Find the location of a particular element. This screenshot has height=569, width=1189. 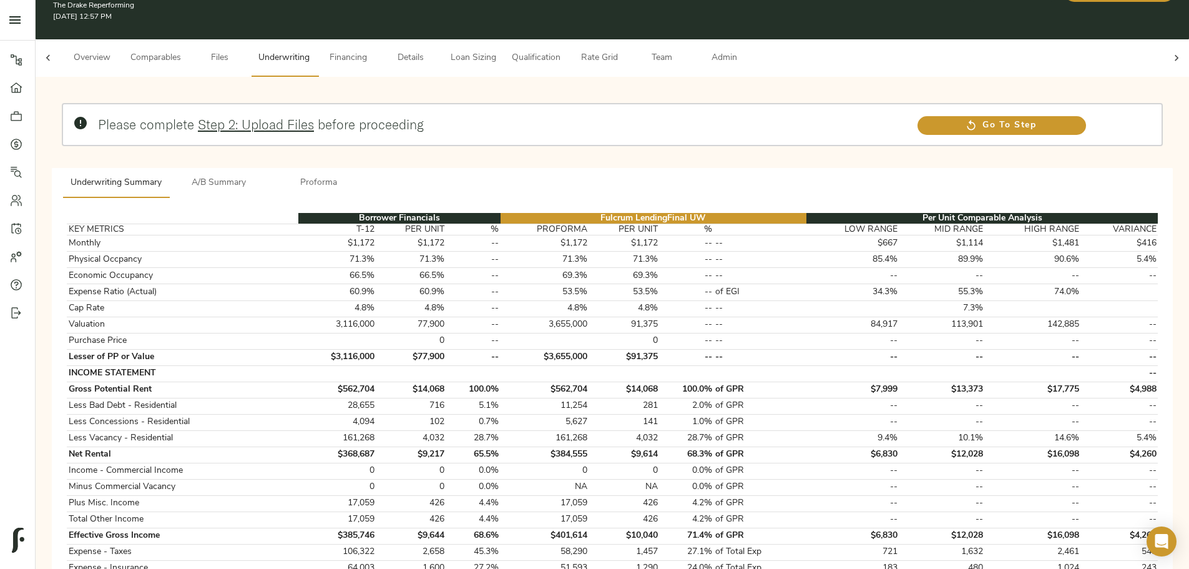

td: 1.0% is located at coordinates (686, 422).